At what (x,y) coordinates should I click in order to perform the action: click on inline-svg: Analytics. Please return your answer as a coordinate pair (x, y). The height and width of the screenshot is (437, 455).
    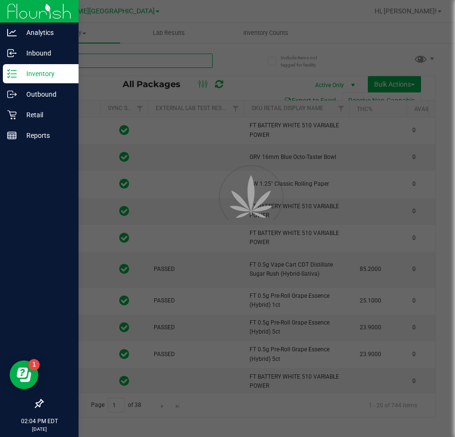
    Looking at the image, I should click on (12, 33).